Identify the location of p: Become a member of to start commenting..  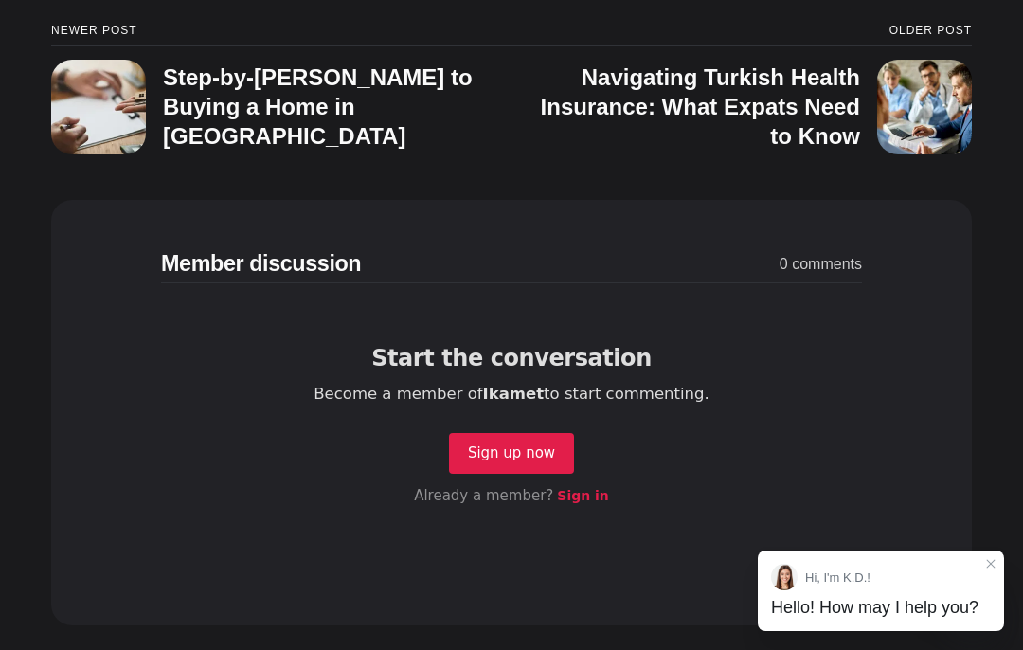
(350, 91).